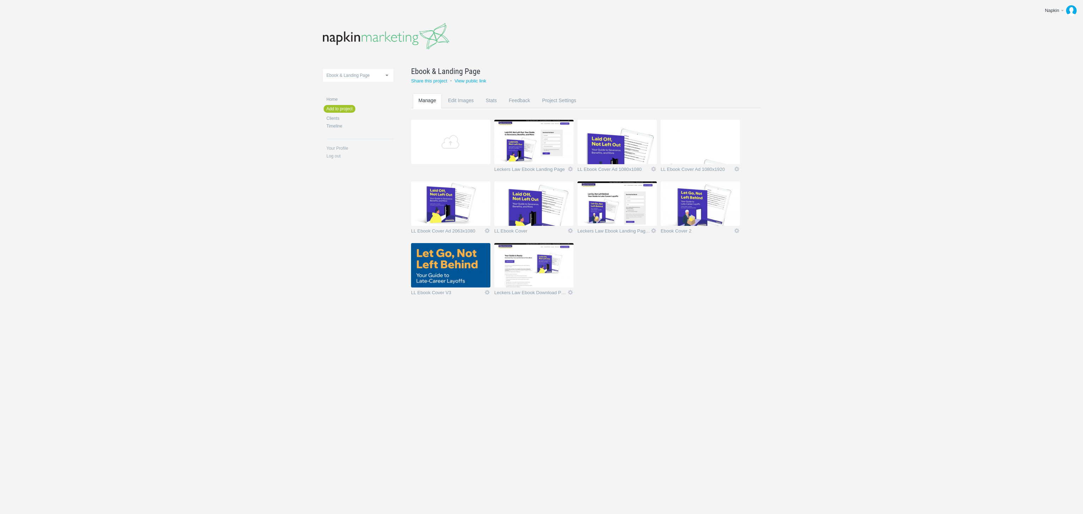  I want to click on a: Clients, so click(360, 118).